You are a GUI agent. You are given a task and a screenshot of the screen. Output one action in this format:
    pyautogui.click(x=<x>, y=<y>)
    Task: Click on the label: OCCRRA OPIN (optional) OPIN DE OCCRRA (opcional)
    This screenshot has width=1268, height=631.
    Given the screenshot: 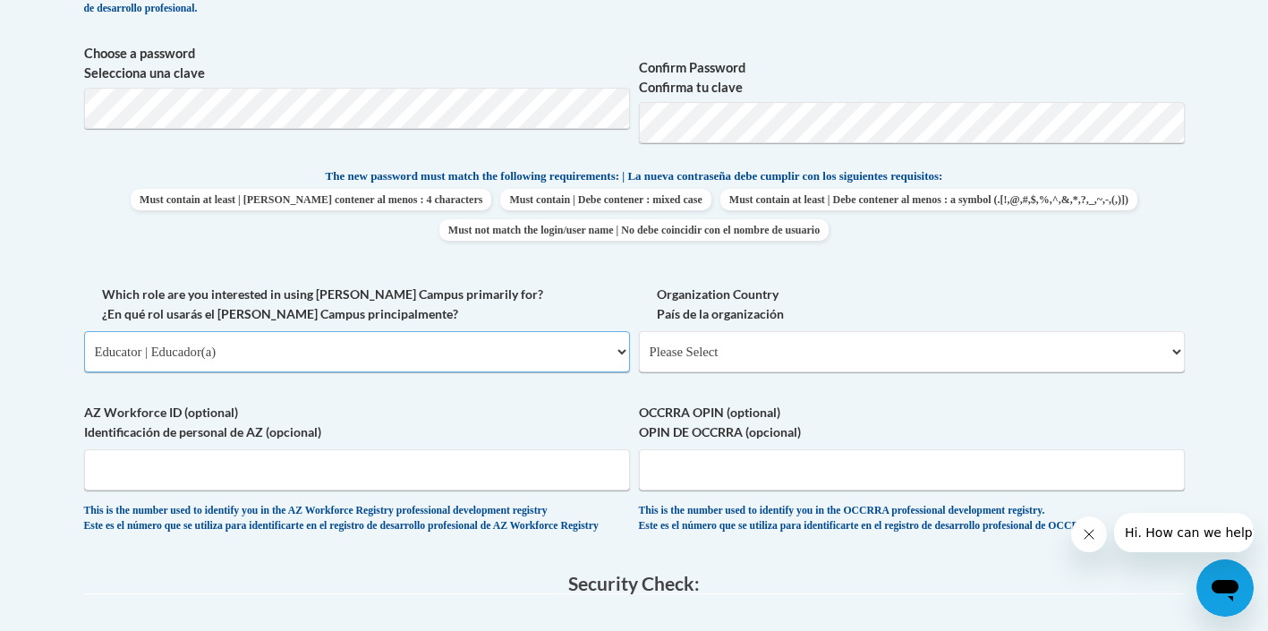 What is the action you would take?
    pyautogui.click(x=912, y=422)
    